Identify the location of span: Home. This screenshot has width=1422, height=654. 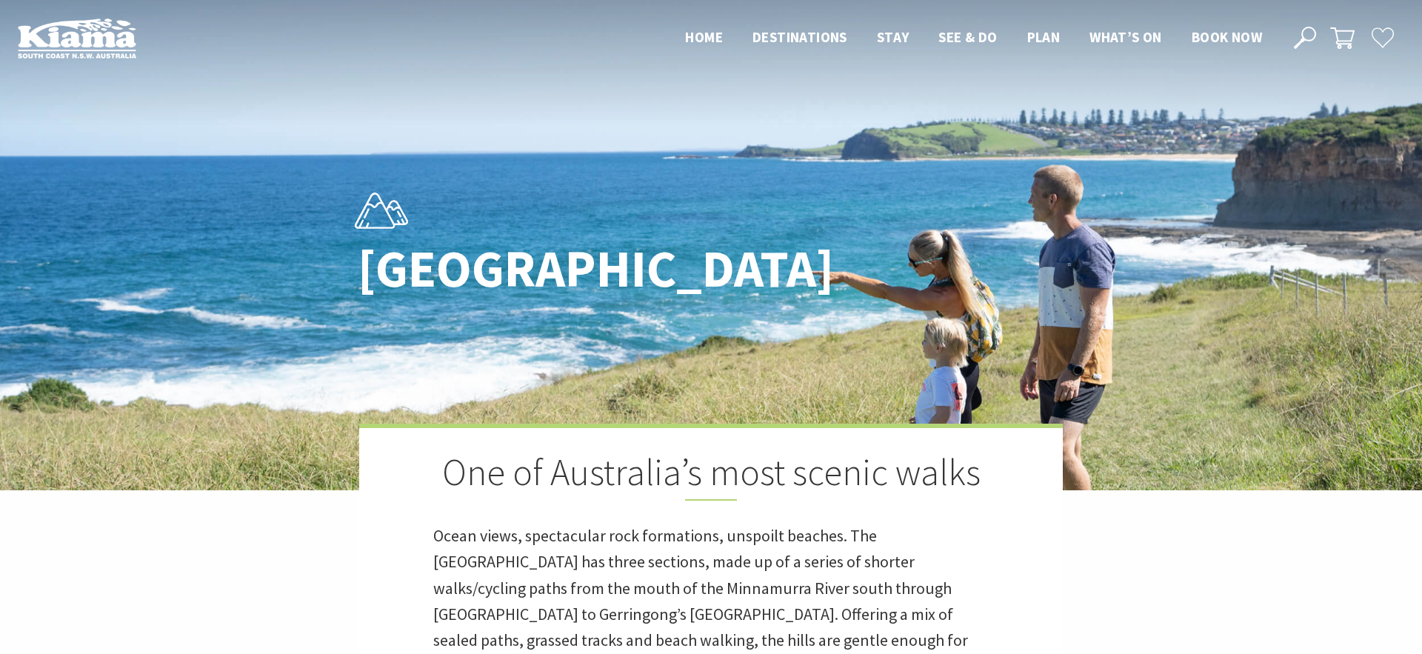
(703, 37).